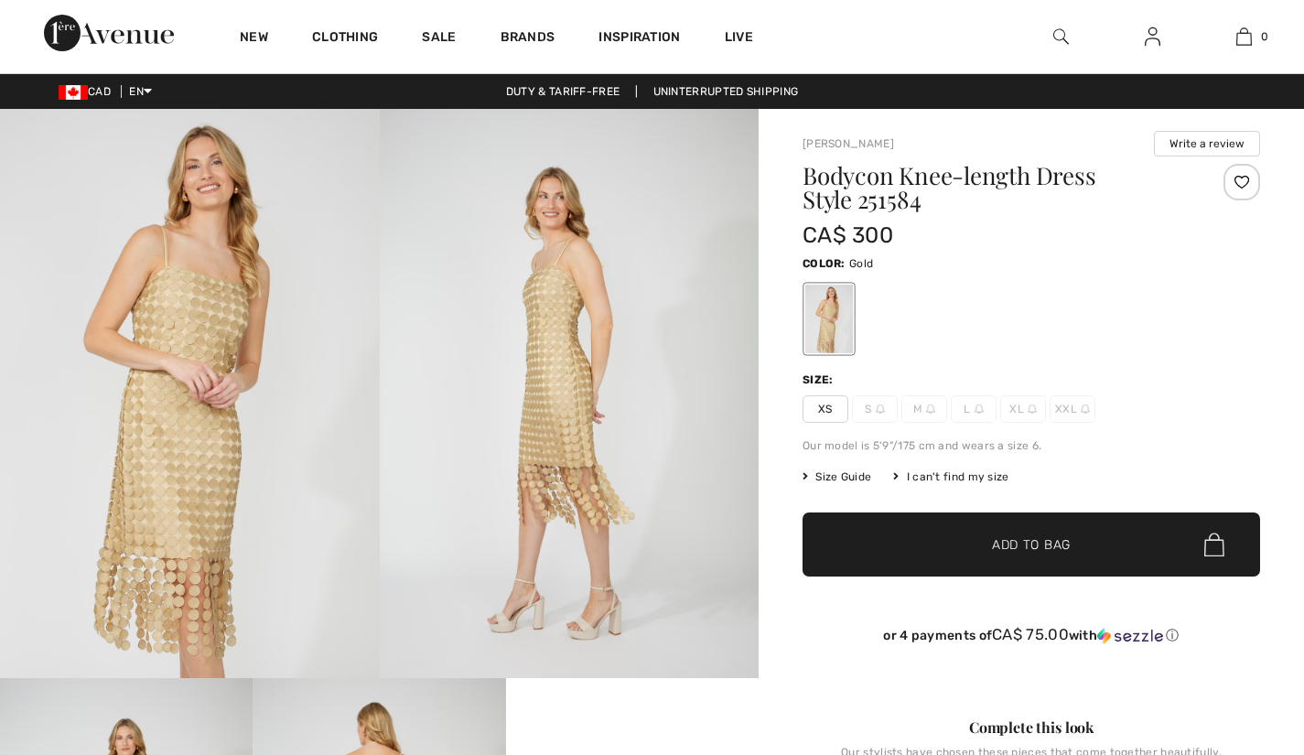 The height and width of the screenshot is (755, 1304). I want to click on a: Live, so click(738, 37).